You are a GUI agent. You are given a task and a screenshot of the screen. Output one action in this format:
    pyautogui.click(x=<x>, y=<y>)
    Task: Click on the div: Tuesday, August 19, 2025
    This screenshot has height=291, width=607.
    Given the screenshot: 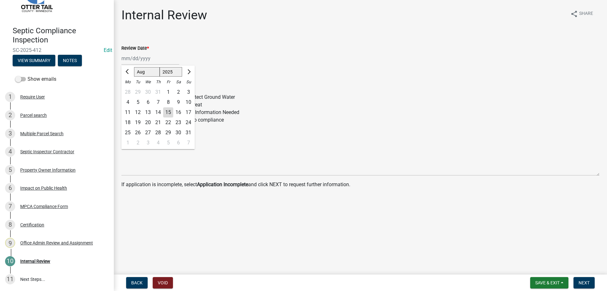 What is the action you would take?
    pyautogui.click(x=138, y=122)
    